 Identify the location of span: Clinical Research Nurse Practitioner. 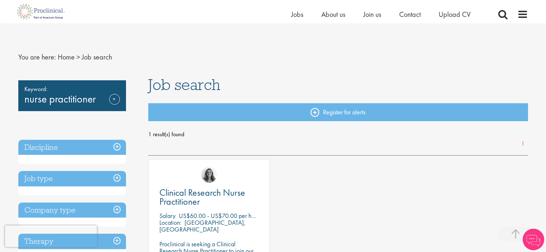
(202, 197).